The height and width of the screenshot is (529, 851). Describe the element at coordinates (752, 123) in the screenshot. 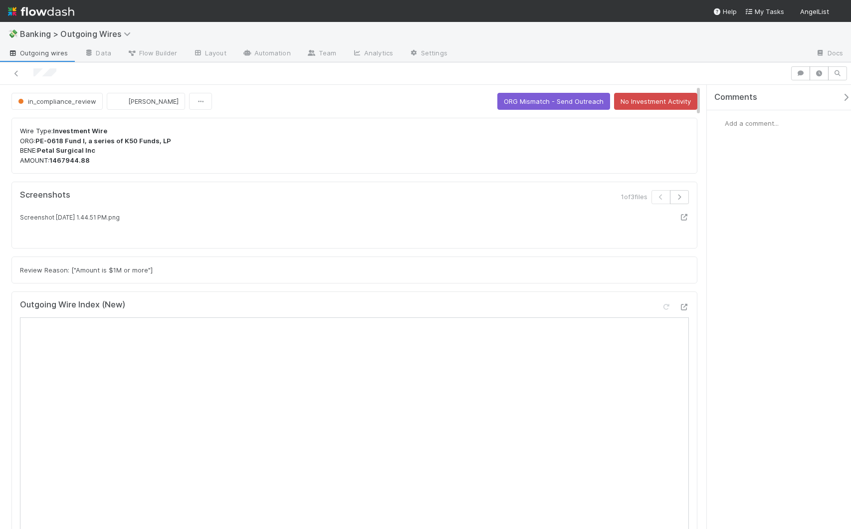

I see `span: Add a comment...` at that location.